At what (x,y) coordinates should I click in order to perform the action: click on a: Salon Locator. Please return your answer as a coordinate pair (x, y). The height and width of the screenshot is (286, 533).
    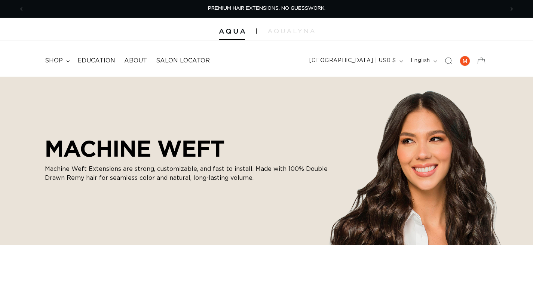
    Looking at the image, I should click on (183, 61).